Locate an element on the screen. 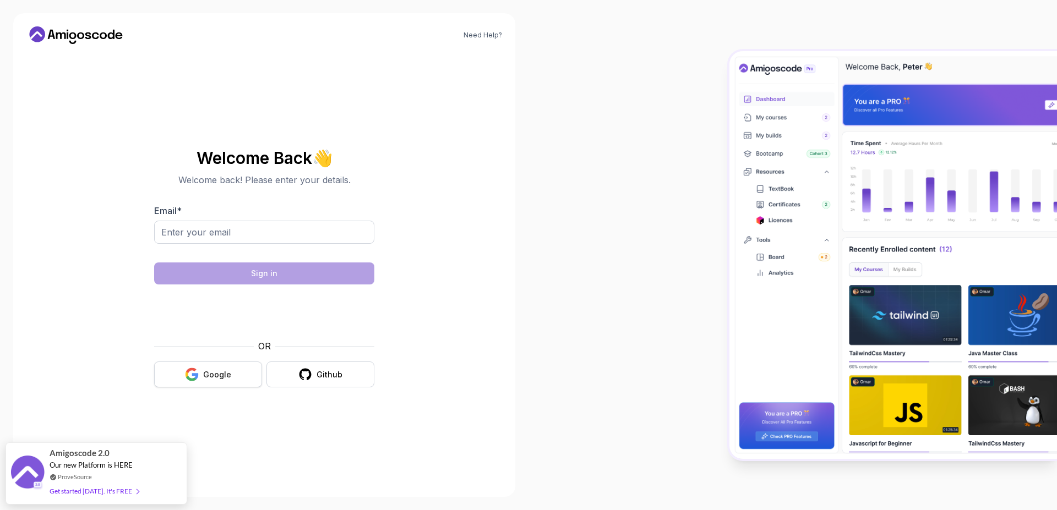  div: Github is located at coordinates (329, 375).